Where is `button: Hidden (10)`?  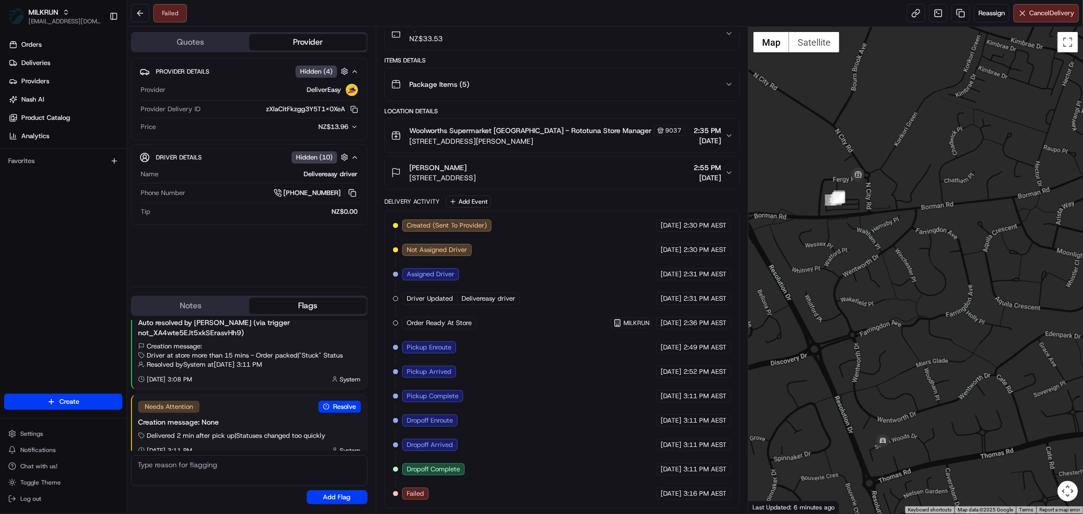
button: Hidden (10) is located at coordinates (321, 157).